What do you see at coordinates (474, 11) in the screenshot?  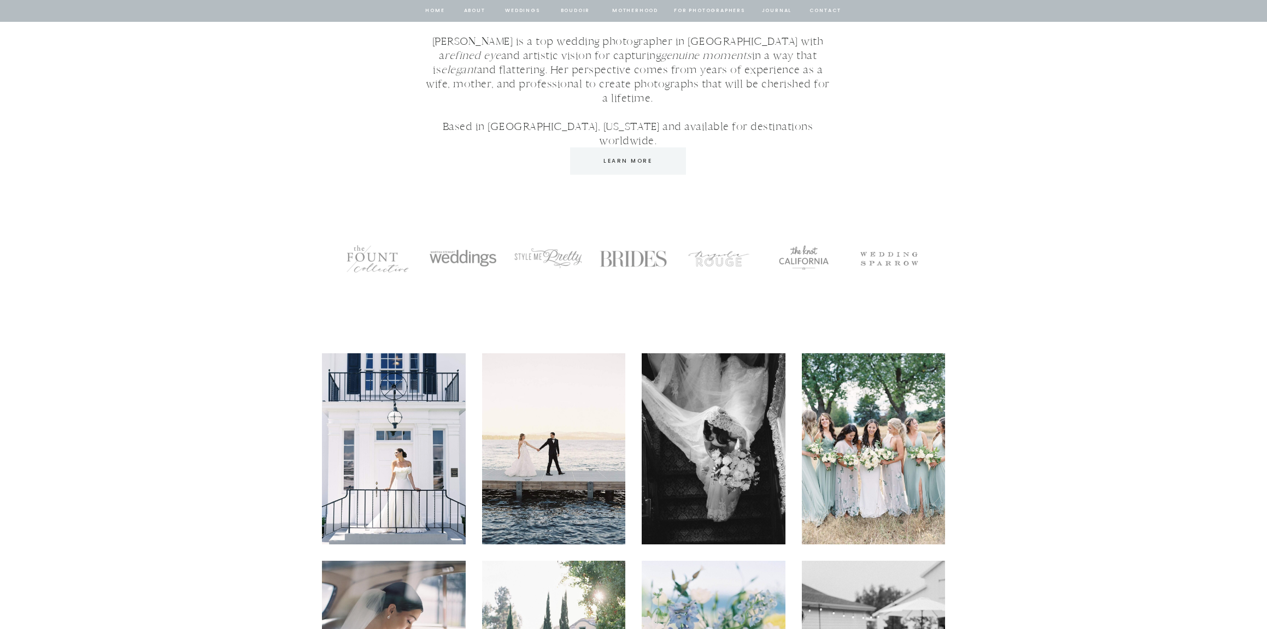 I see `nav: about` at bounding box center [474, 11].